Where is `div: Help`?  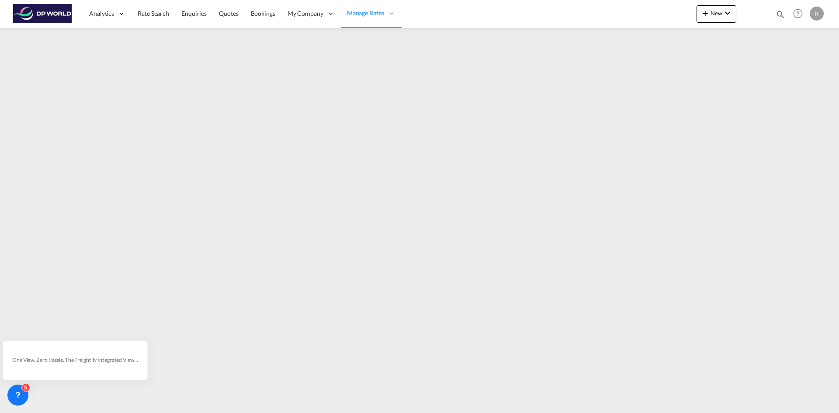 div: Help is located at coordinates (800, 14).